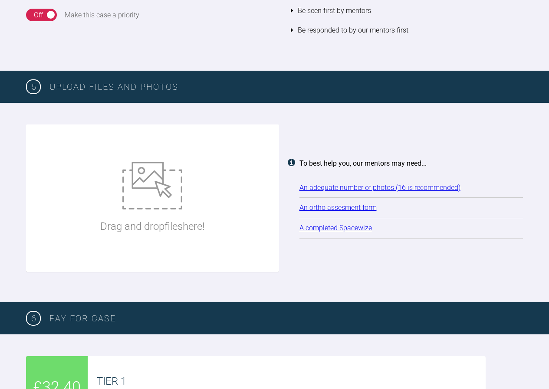 The height and width of the screenshot is (389, 549). I want to click on span: 5, so click(33, 87).